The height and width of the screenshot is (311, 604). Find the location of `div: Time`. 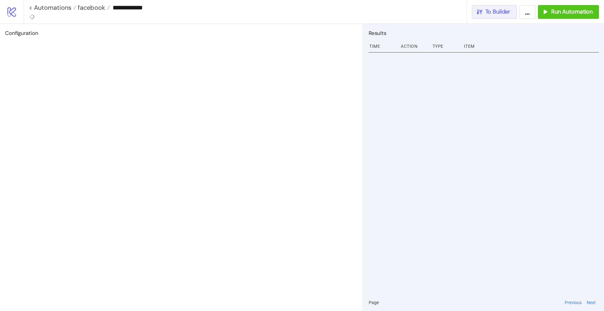

div: Time is located at coordinates (382, 46).